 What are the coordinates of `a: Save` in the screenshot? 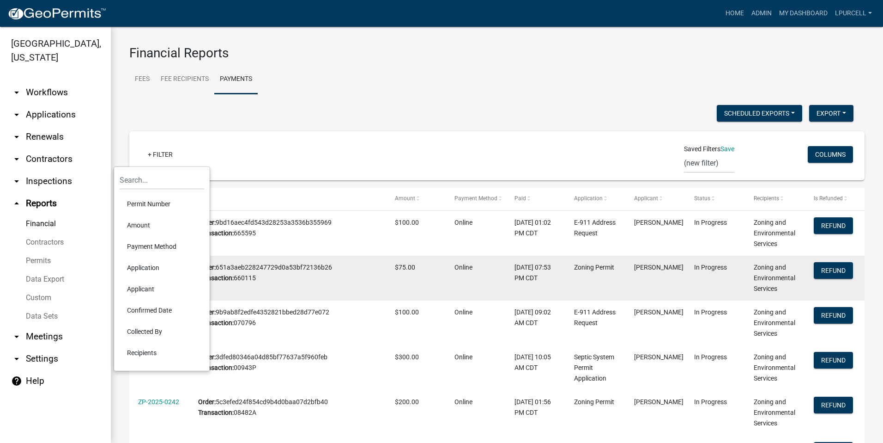 It's located at (728, 149).